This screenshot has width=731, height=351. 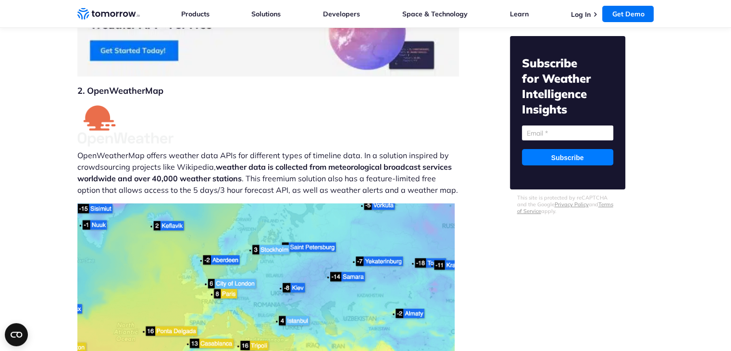 I want to click on img: openweather logo, so click(x=126, y=126).